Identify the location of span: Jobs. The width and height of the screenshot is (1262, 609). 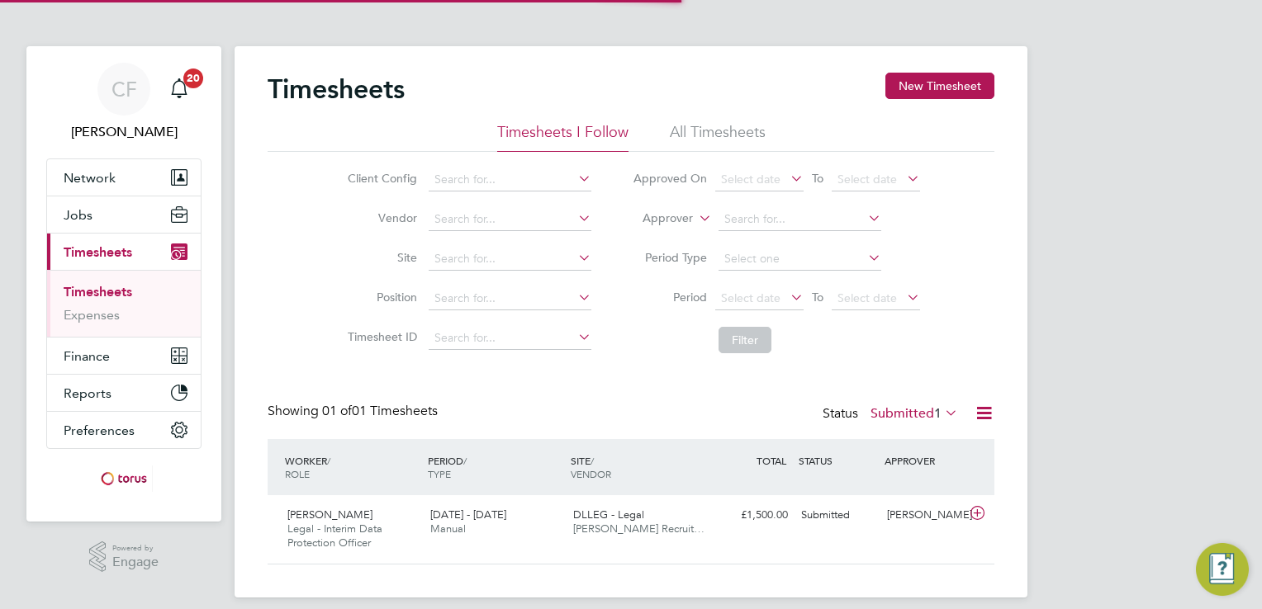
(78, 215).